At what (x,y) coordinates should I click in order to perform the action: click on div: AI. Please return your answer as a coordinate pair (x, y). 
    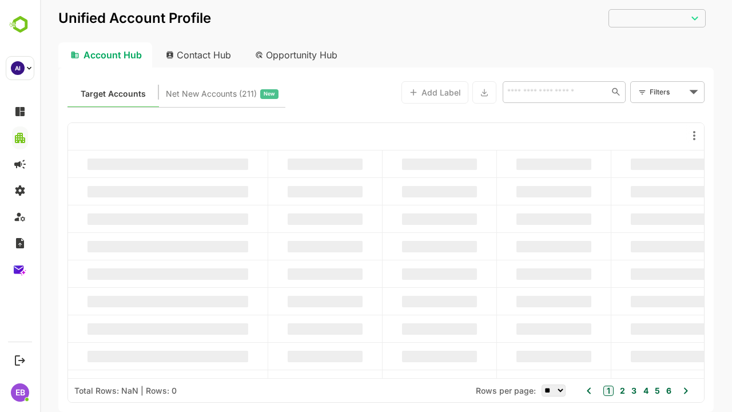
    Looking at the image, I should click on (18, 68).